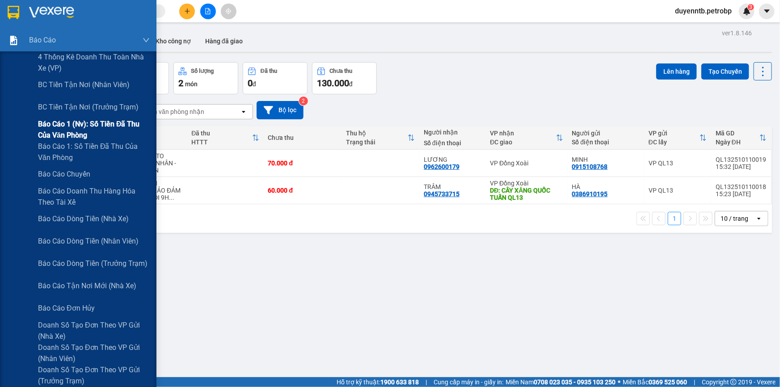 The image size is (780, 387). What do you see at coordinates (453, 160) in the screenshot?
I see `div: LƯƠNG` at bounding box center [453, 160].